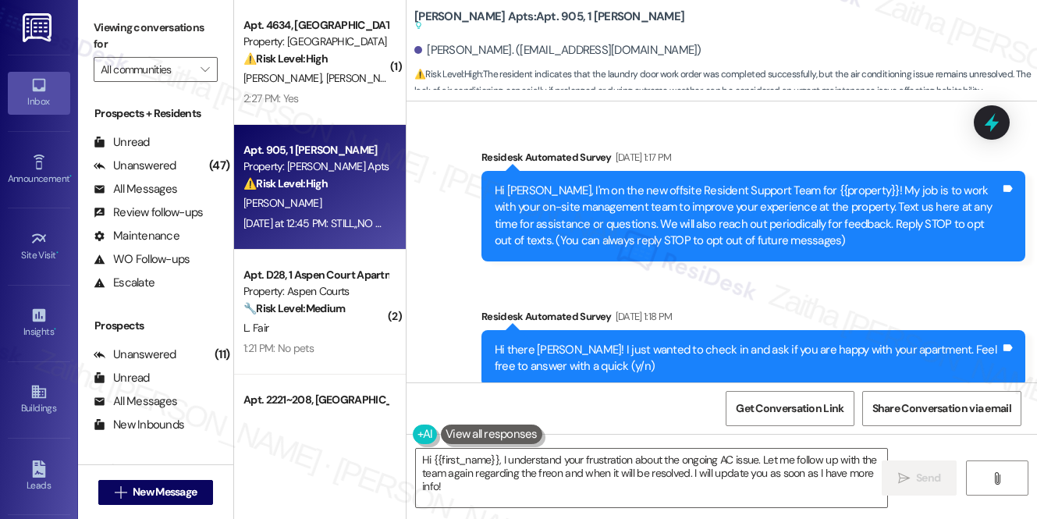 This screenshot has height=519, width=1037. Describe the element at coordinates (726, 83) in the screenshot. I see `span: : The resident indicates that the laundry door work order was completed successfully, but the air...` at that location.